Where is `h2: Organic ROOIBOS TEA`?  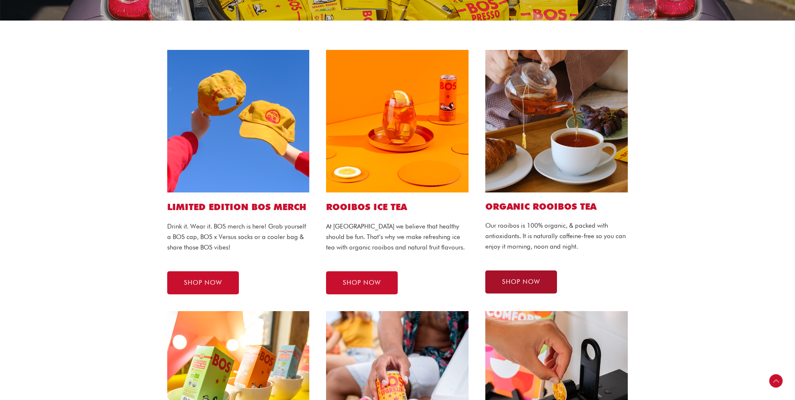
h2: Organic ROOIBOS TEA is located at coordinates (557, 206).